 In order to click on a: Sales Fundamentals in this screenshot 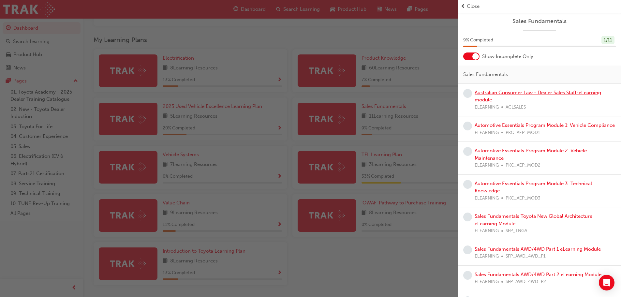, I will do `click(540, 21)`.